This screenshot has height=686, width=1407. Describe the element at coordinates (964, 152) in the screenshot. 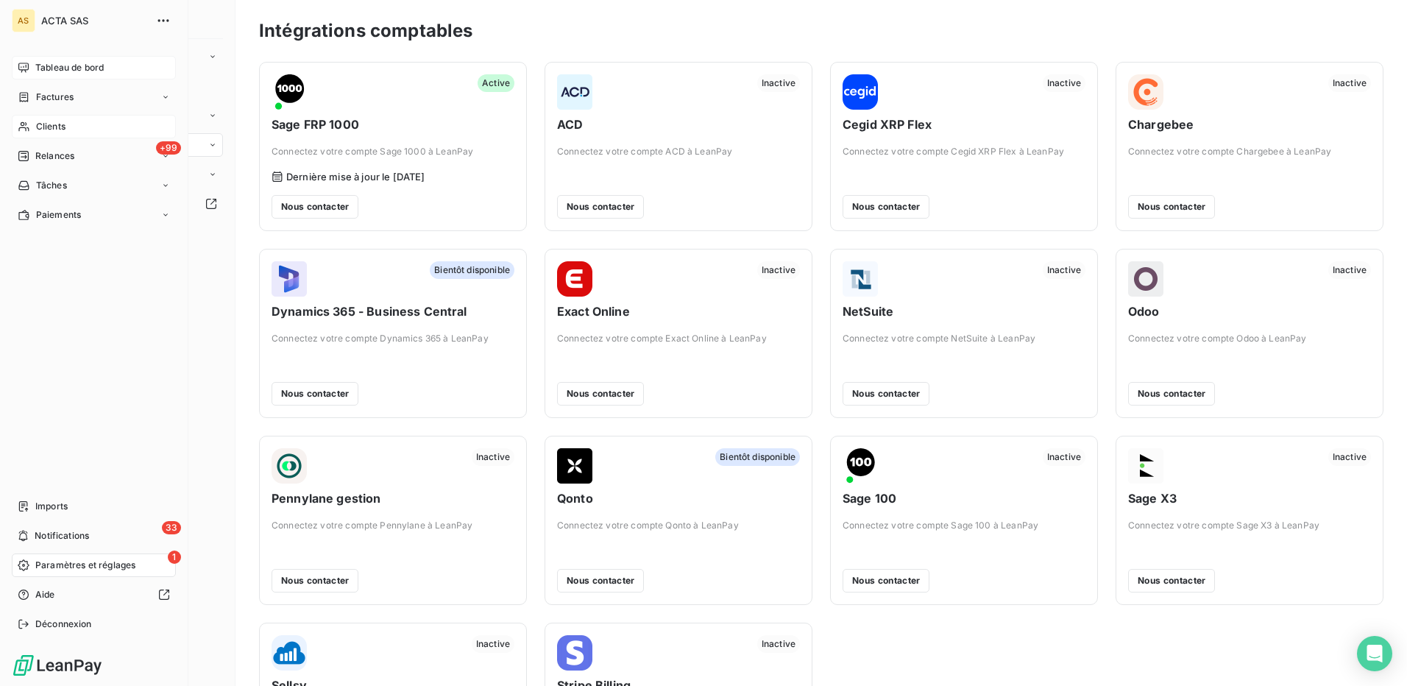

I see `span: Connectez votre compte Cegid XRP Flex à LeanPay` at that location.